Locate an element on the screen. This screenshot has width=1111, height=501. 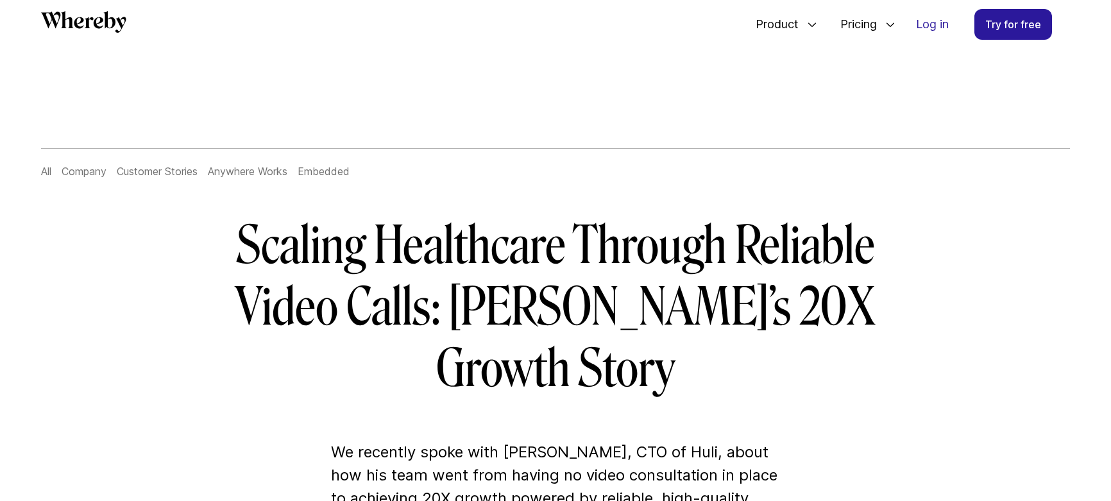
a: Embedded is located at coordinates (323, 171).